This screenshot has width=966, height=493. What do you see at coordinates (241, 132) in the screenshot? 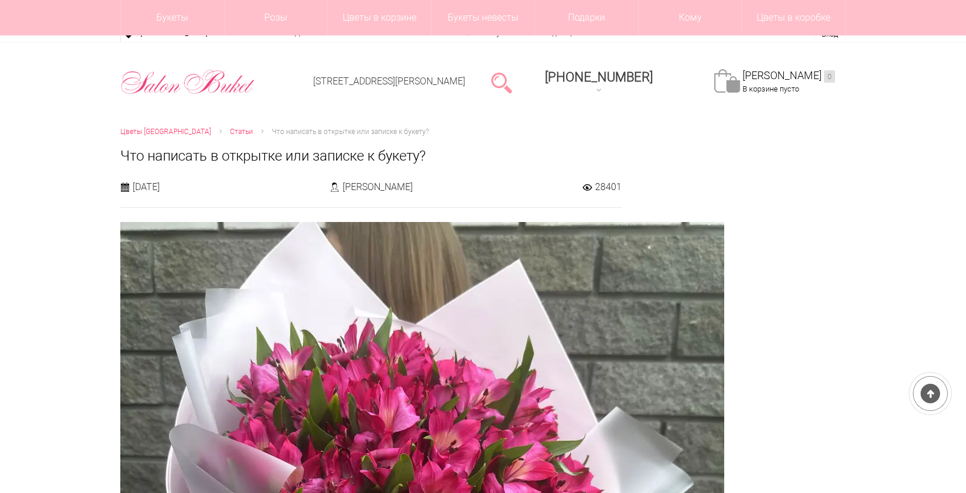
I see `span: Статьи` at bounding box center [241, 132].